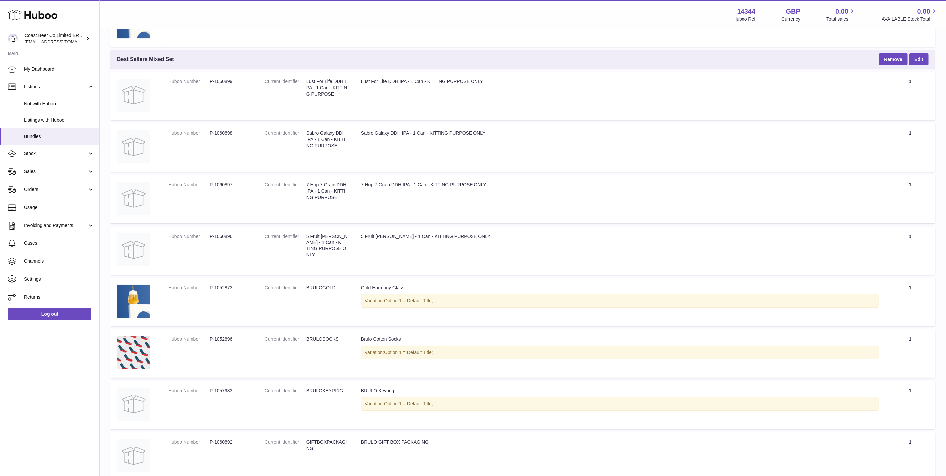 The image size is (946, 476). What do you see at coordinates (13, 39) in the screenshot?
I see `img: internalAdmin-14344@internal.huboo.com` at bounding box center [13, 39].